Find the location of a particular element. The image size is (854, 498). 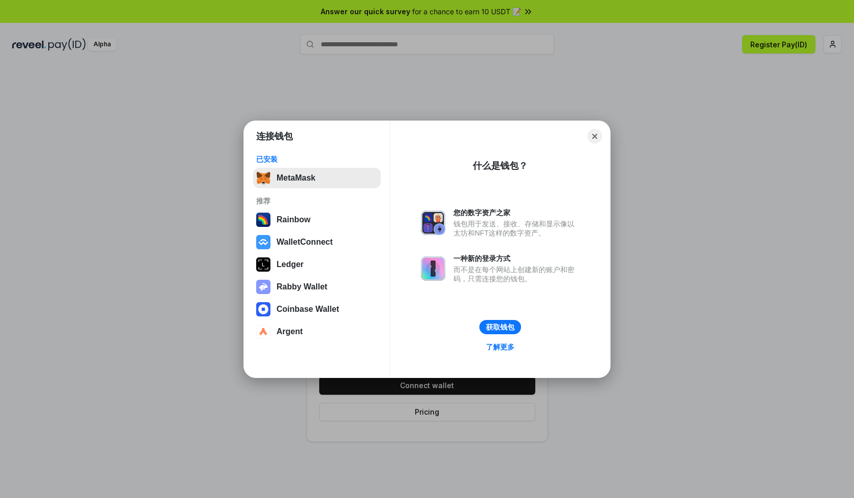

div: Coinbase Wallet is located at coordinates (308, 309).